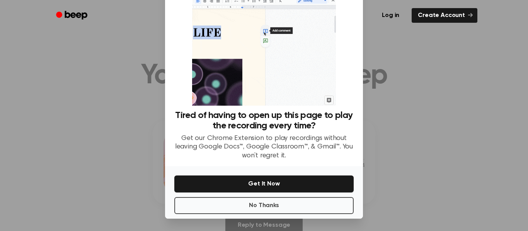 This screenshot has height=231, width=528. What do you see at coordinates (444, 15) in the screenshot?
I see `a: Create Account` at bounding box center [444, 15].